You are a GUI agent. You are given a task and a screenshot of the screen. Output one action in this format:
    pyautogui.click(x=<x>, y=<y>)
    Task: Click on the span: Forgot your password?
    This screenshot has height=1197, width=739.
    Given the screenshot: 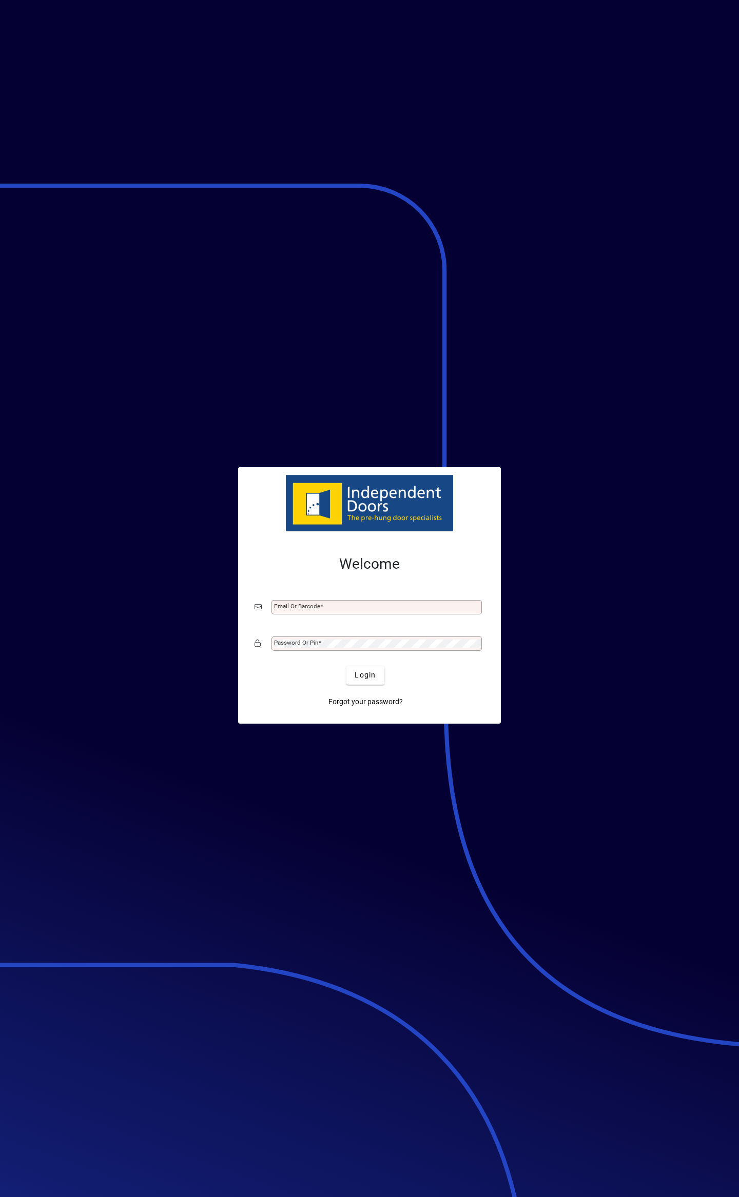 What is the action you would take?
    pyautogui.click(x=365, y=702)
    